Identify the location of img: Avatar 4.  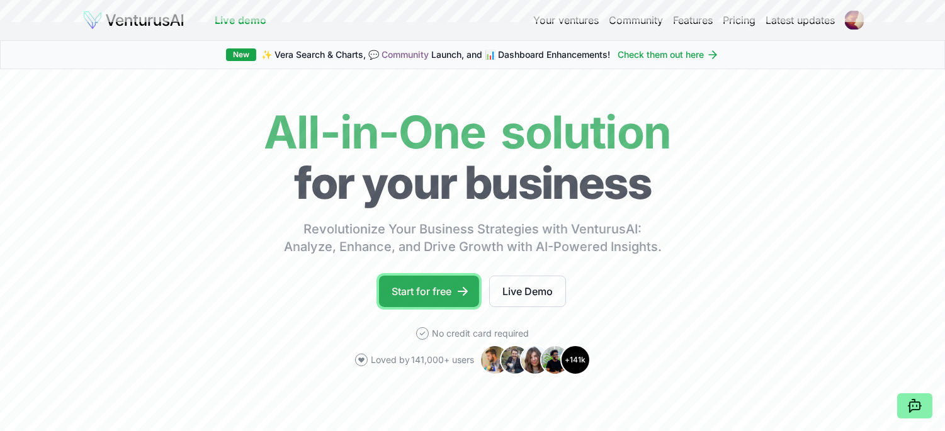
(555, 360).